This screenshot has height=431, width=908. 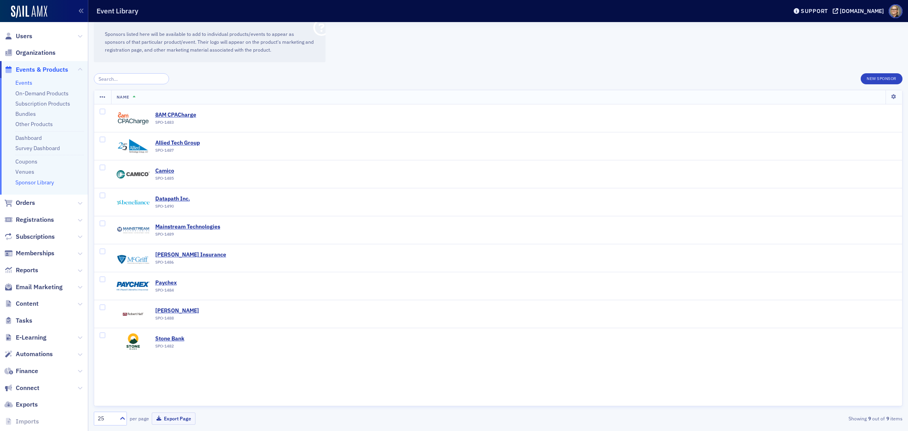 I want to click on div: Paychex, so click(x=166, y=283).